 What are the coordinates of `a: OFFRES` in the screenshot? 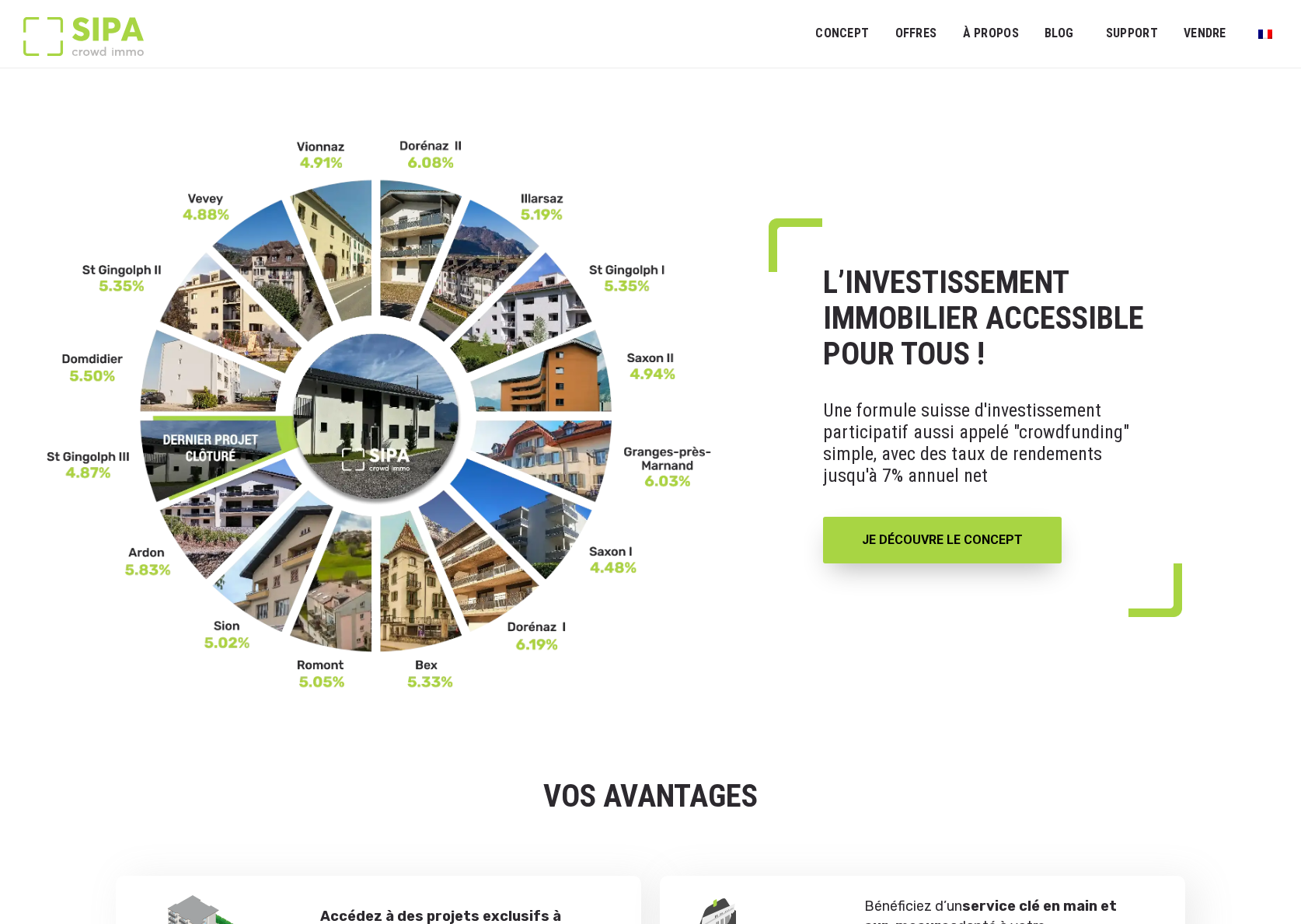 It's located at (916, 34).